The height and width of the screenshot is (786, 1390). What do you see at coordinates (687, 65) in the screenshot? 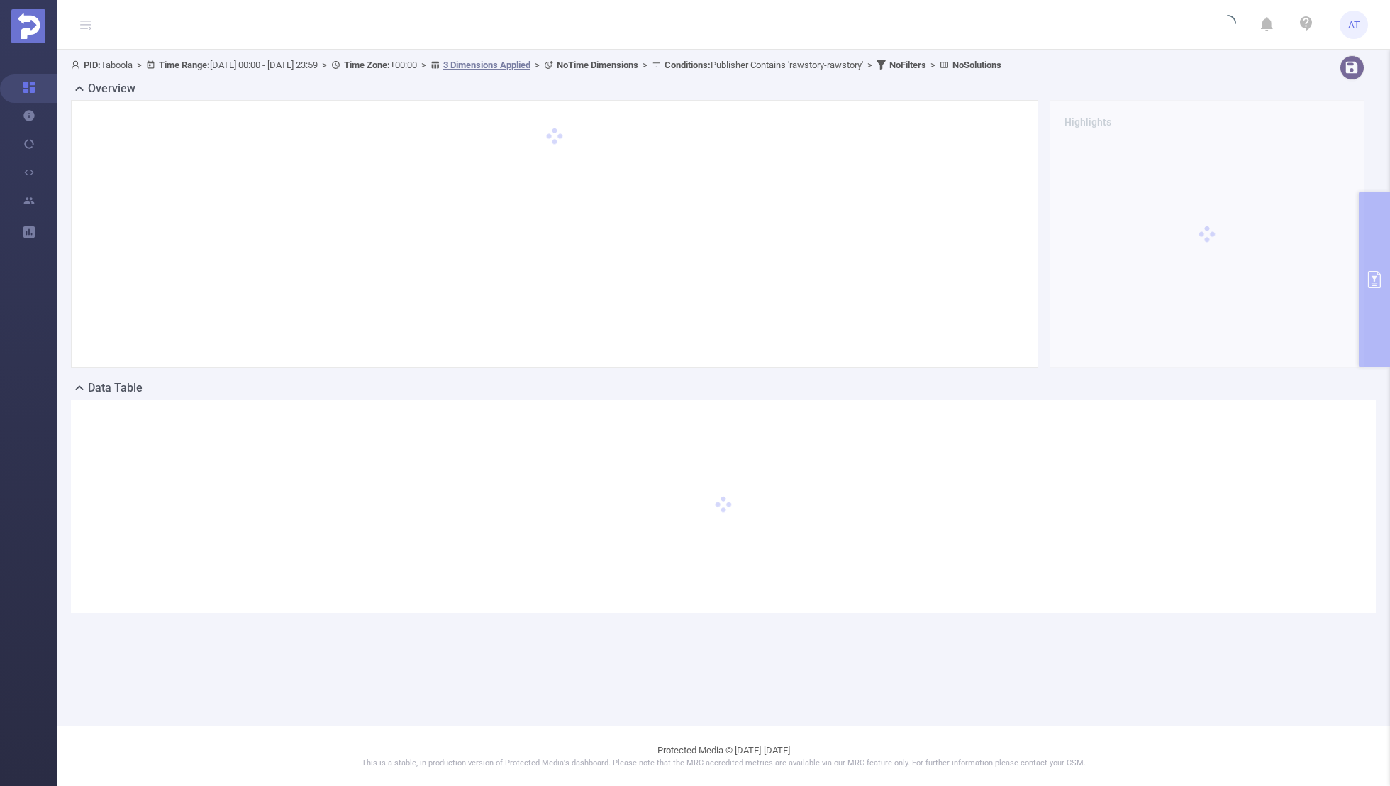
I see `b: Conditions :` at bounding box center [687, 65].